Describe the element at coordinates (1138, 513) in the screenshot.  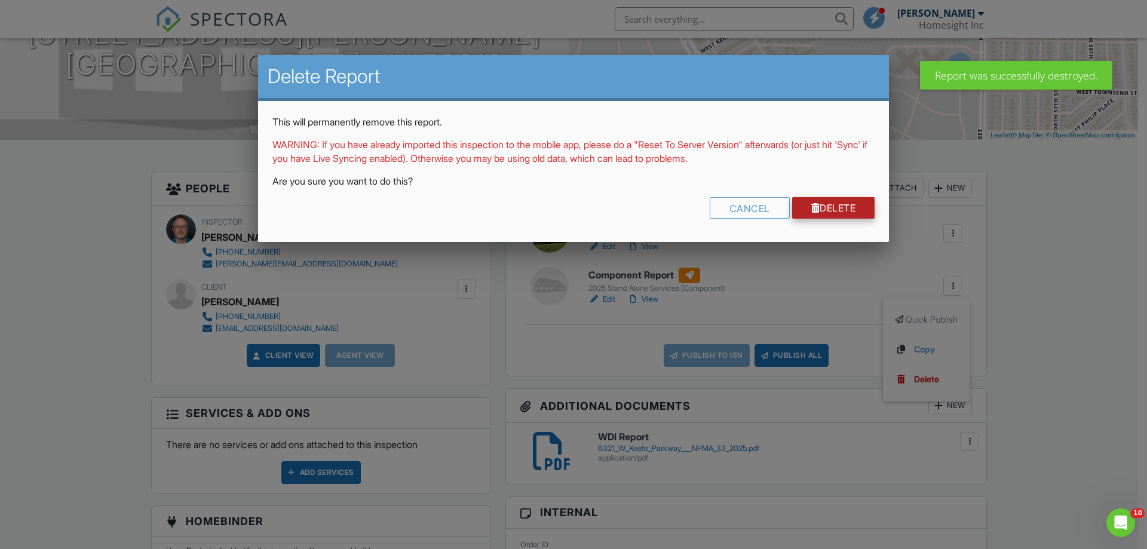
I see `span: 10` at that location.